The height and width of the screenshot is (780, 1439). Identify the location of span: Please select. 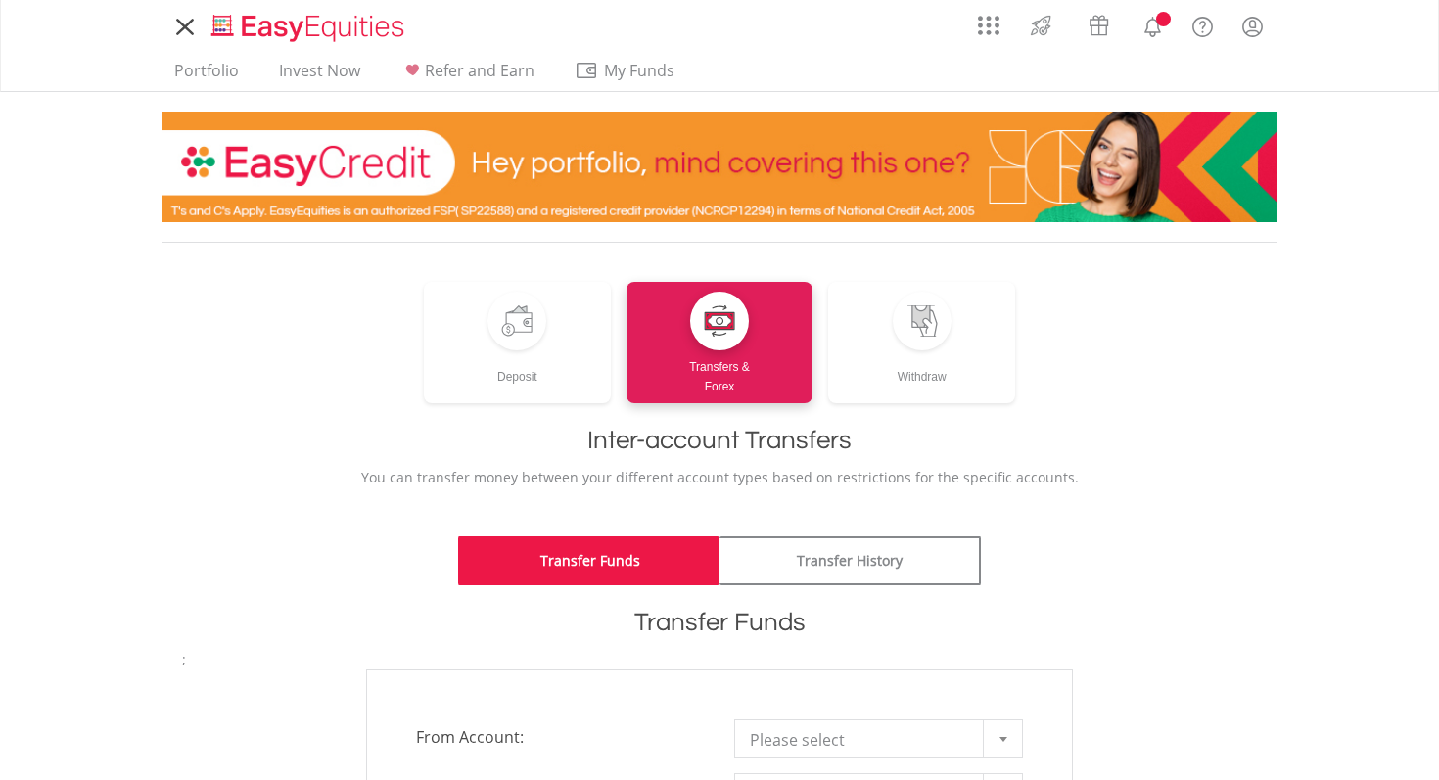
(864, 740).